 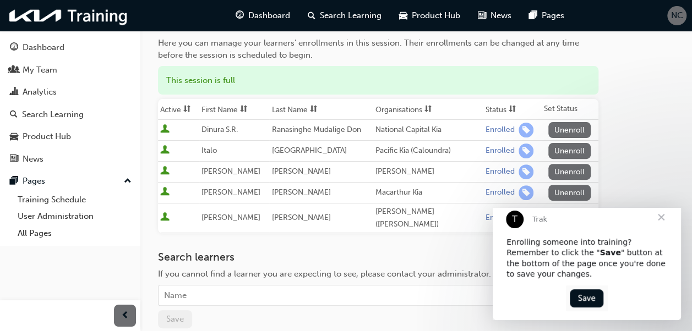 I want to click on a: Product Hub, so click(x=70, y=136).